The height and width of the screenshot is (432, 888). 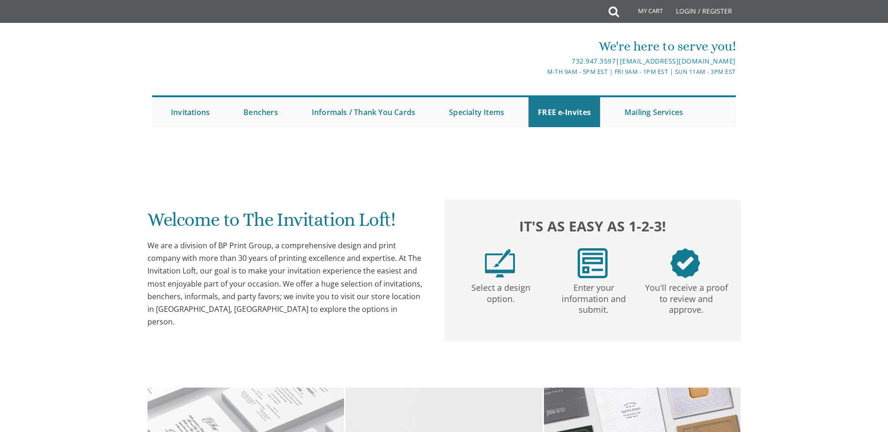 I want to click on a: Specialty Items, so click(x=476, y=112).